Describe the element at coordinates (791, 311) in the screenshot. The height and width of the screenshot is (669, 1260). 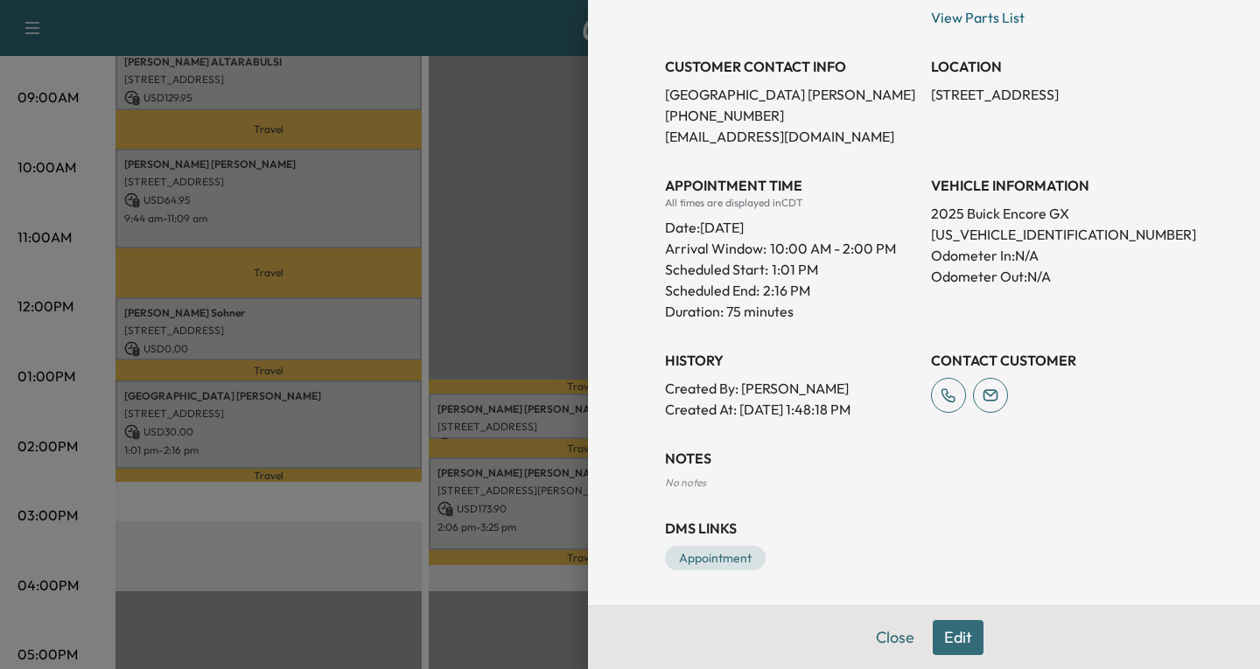
I see `p: Duration: 75 minutes` at that location.